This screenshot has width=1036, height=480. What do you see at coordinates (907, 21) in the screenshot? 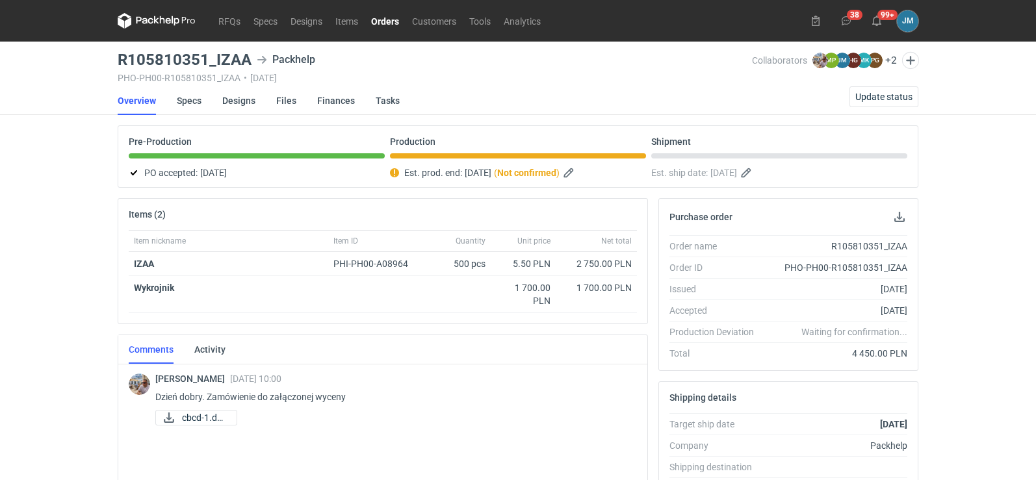
I see `div: Joanna Myślak` at bounding box center [907, 21].